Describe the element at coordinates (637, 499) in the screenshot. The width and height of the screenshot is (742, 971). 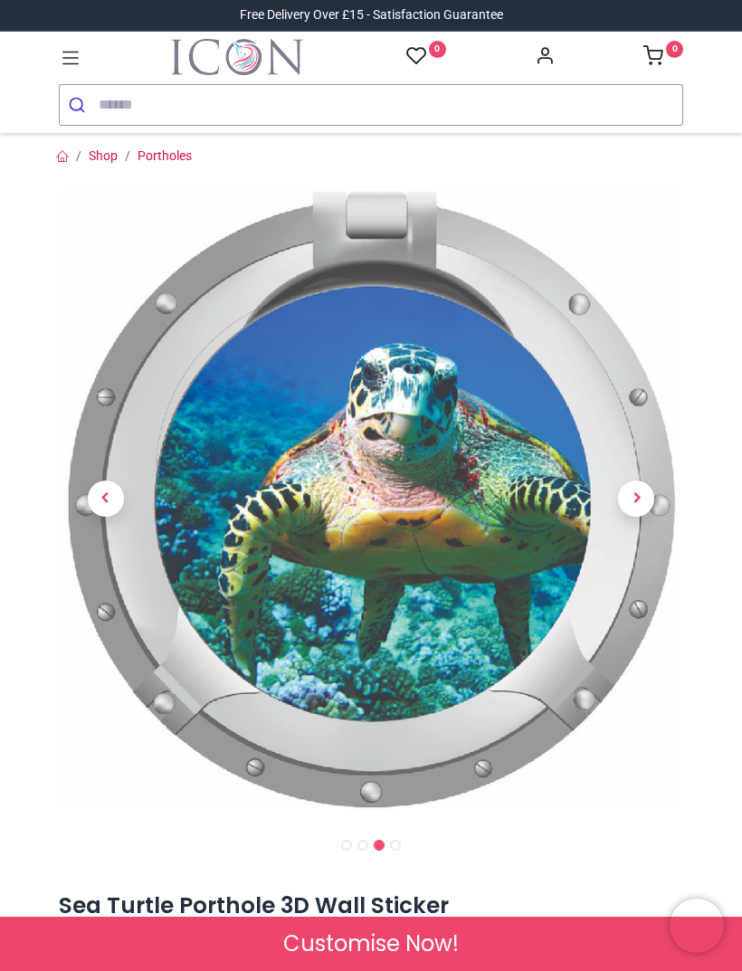
I see `a: Next` at that location.